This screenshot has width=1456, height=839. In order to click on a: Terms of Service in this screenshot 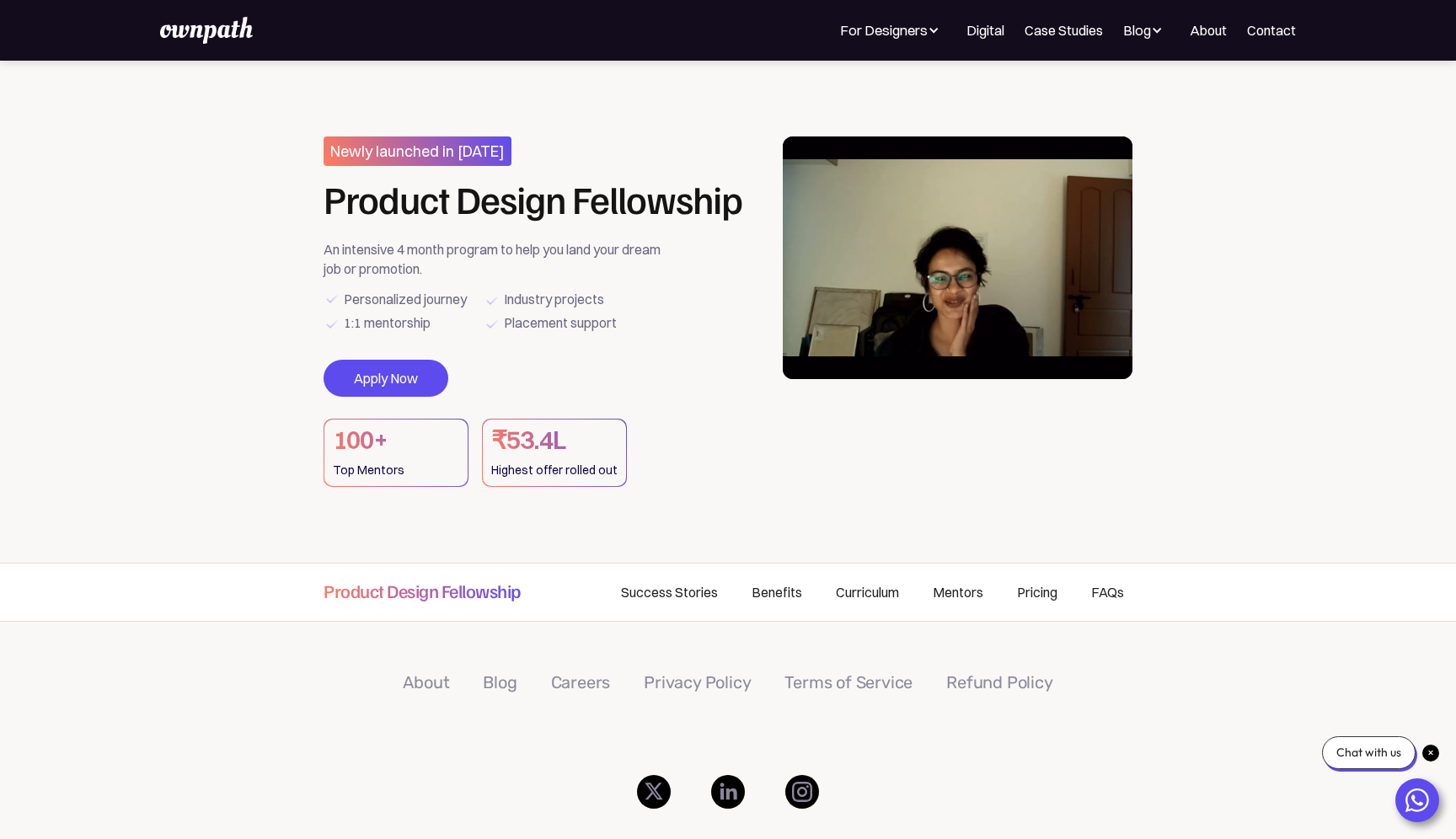, I will do `click(848, 683)`.